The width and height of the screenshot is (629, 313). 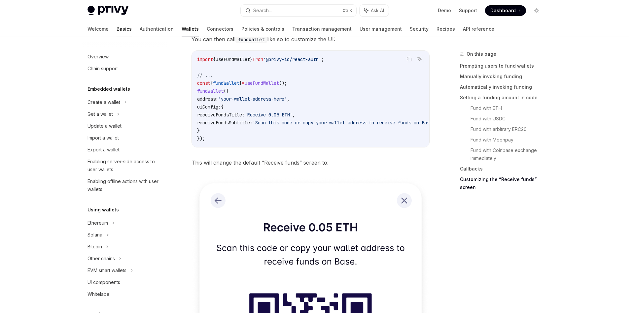 What do you see at coordinates (98, 223) in the screenshot?
I see `div: Ethereum` at bounding box center [98, 223].